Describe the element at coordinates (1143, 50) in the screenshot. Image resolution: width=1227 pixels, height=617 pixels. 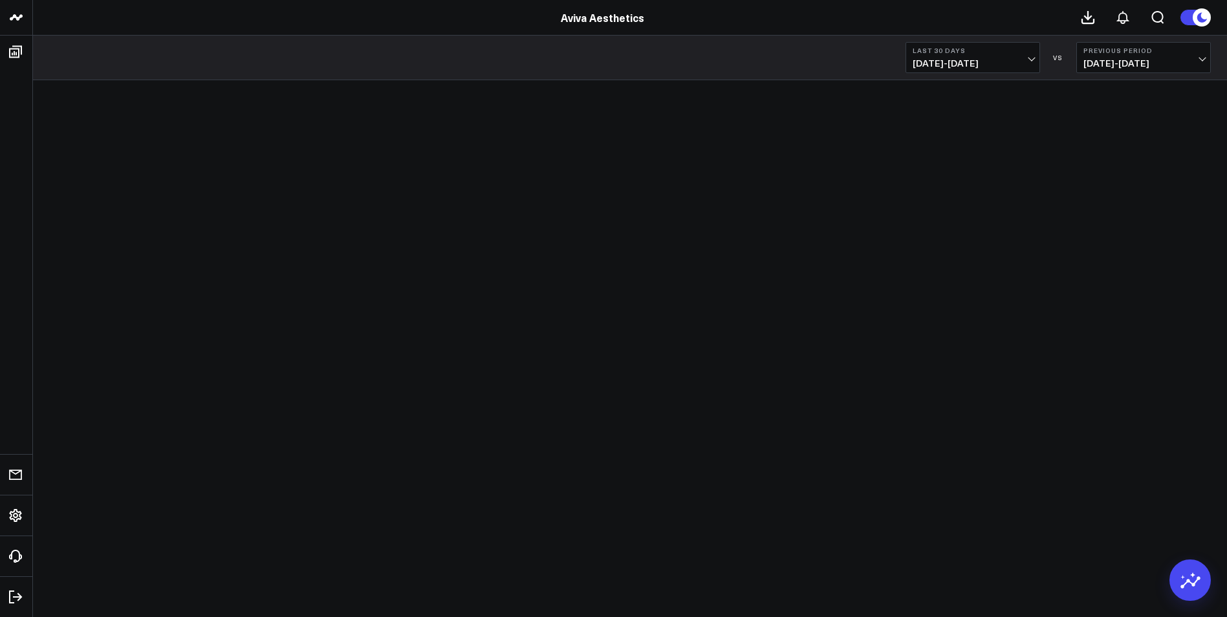
I see `b: Previous Period` at that location.